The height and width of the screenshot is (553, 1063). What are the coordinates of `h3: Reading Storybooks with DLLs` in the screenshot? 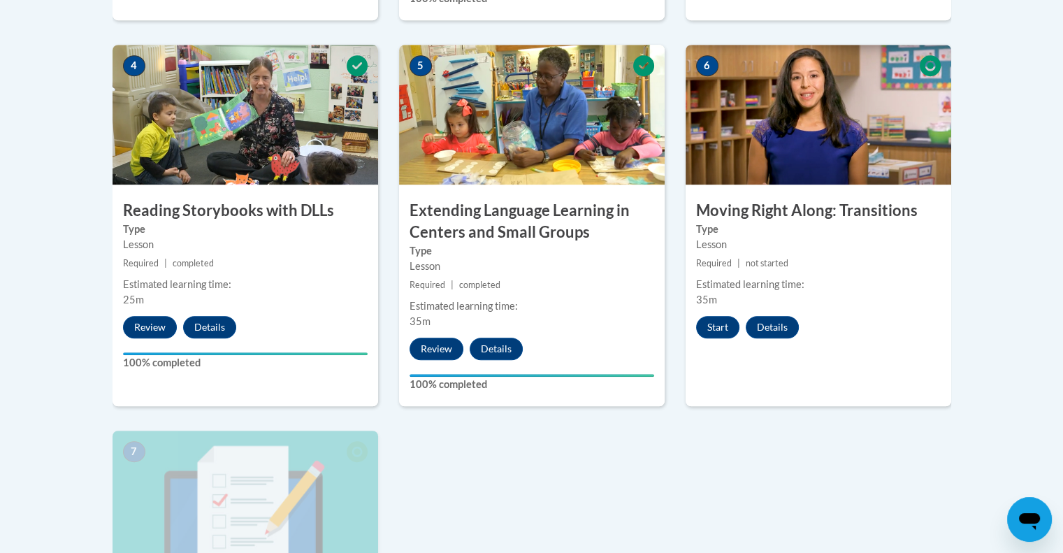 It's located at (245, 210).